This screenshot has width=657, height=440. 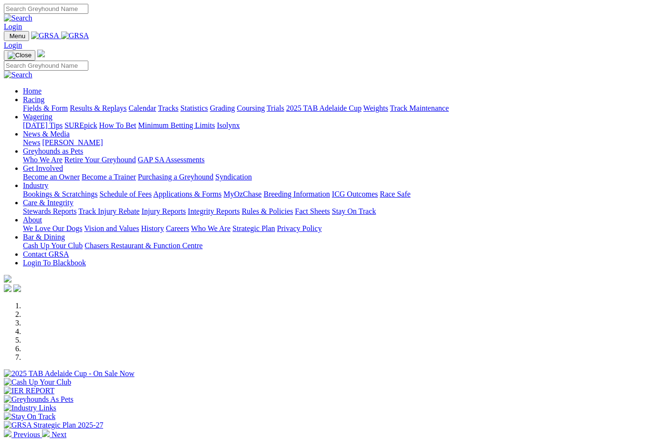 I want to click on img: facebook.svg, so click(x=8, y=289).